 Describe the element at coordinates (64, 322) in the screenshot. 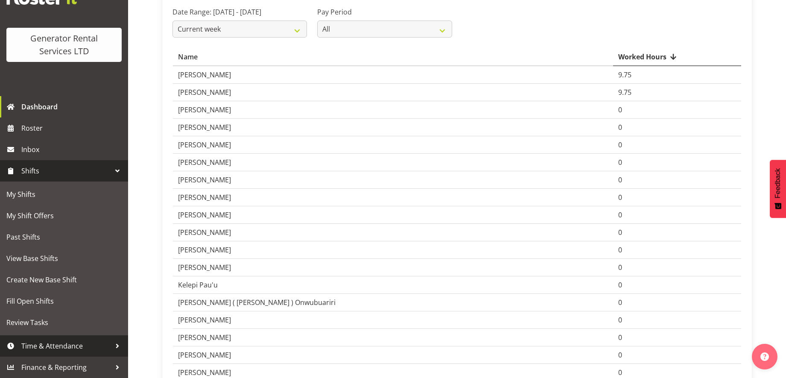

I see `span: Review Tasks` at that location.